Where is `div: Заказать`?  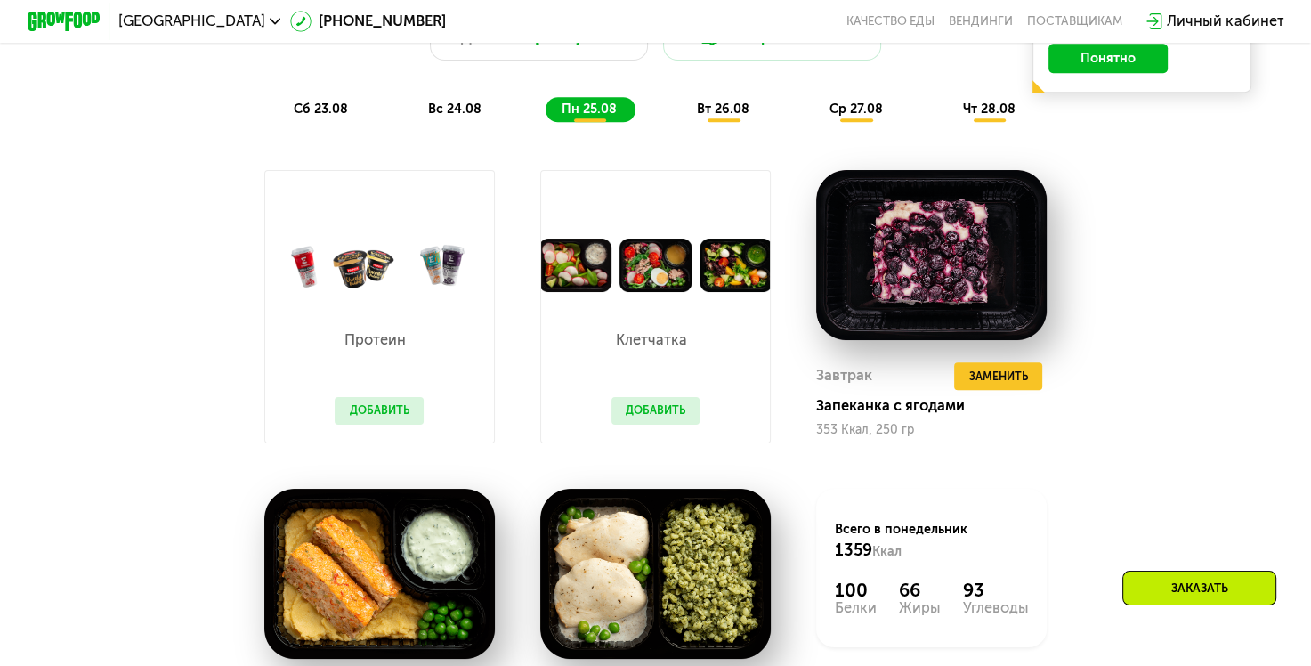
div: Заказать is located at coordinates (1199, 587).